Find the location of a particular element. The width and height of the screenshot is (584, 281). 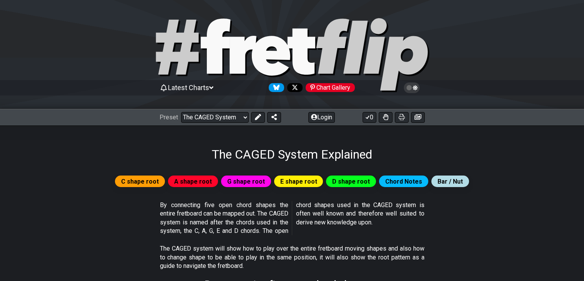

span: C shape root is located at coordinates (140, 181).